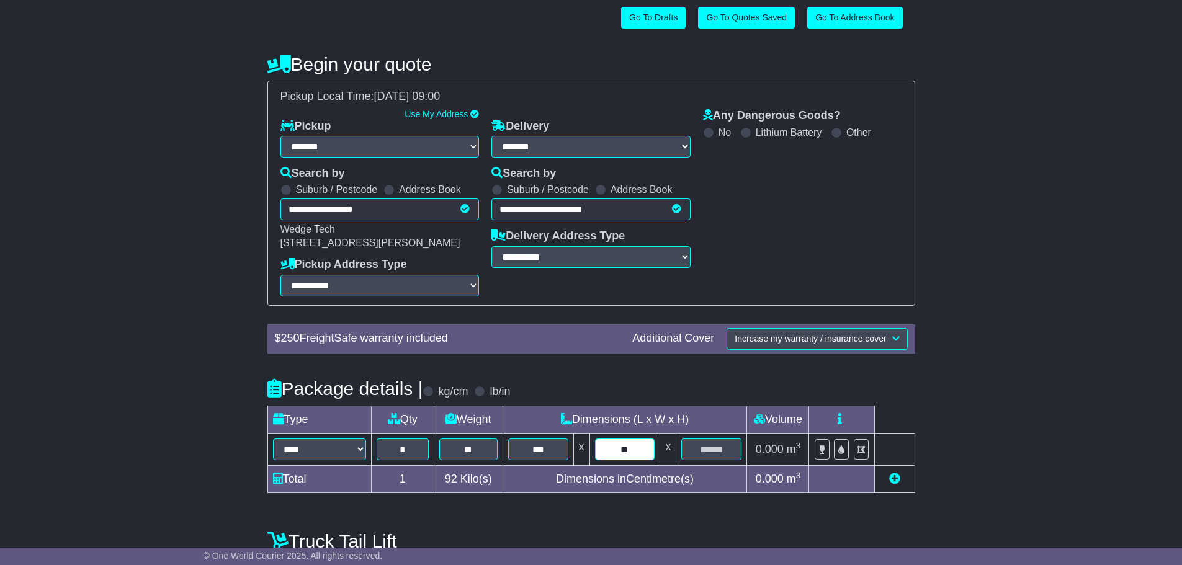  I want to click on h4: Begin your quote, so click(591, 64).